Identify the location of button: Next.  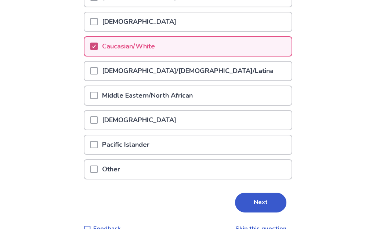
(261, 203).